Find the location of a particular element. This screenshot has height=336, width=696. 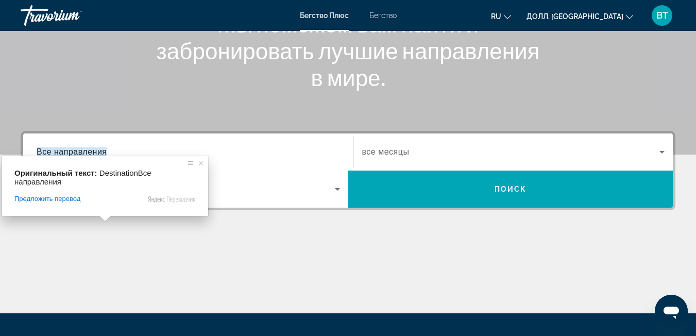

ya-tr-span: Бегство Плюс is located at coordinates (324, 15).